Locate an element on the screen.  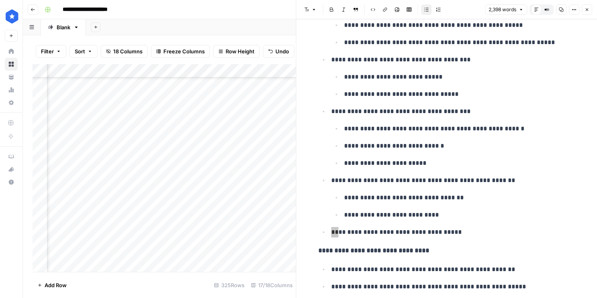
span: Filter is located at coordinates (47, 51).